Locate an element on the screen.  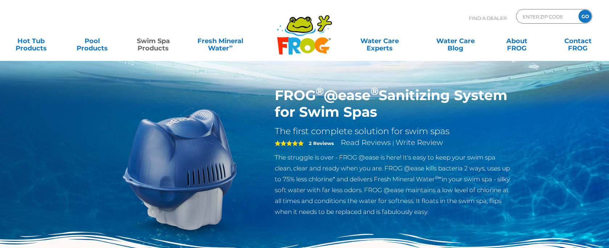
a: PoolProducts is located at coordinates (92, 41).